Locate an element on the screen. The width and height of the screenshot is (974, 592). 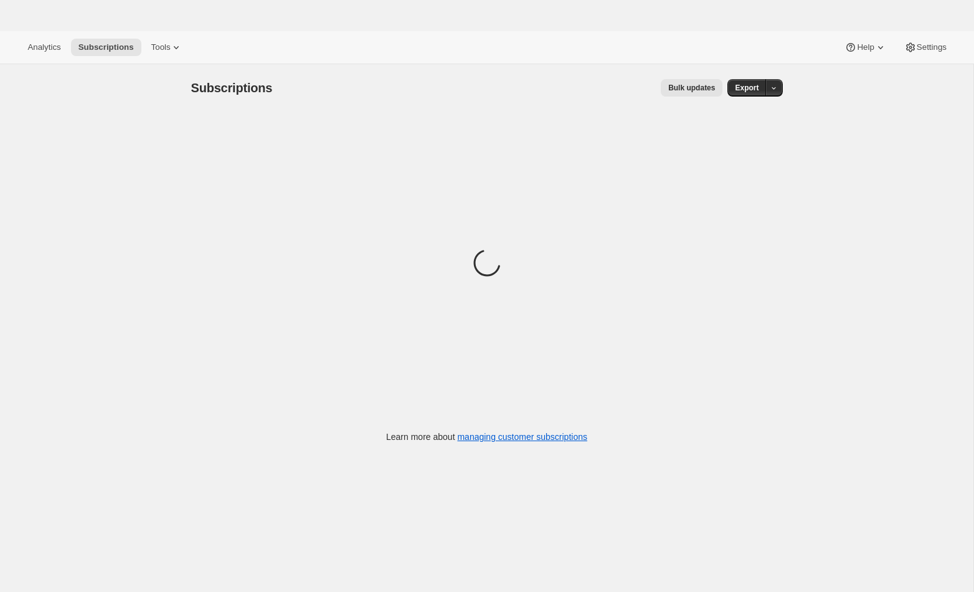
p: Learn more about is located at coordinates (486, 437).